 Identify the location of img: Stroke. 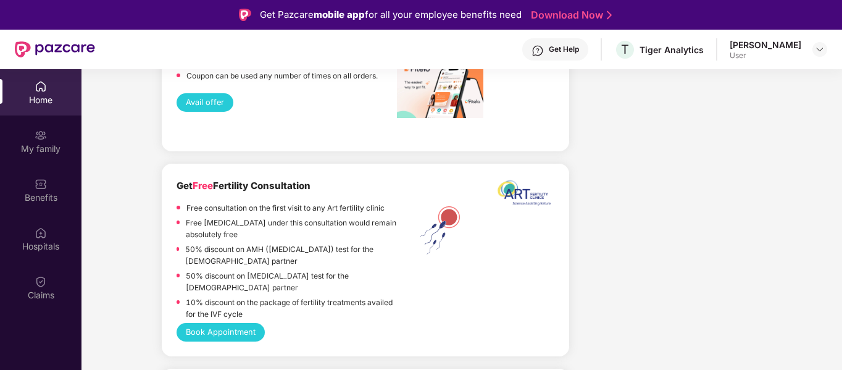
(609, 15).